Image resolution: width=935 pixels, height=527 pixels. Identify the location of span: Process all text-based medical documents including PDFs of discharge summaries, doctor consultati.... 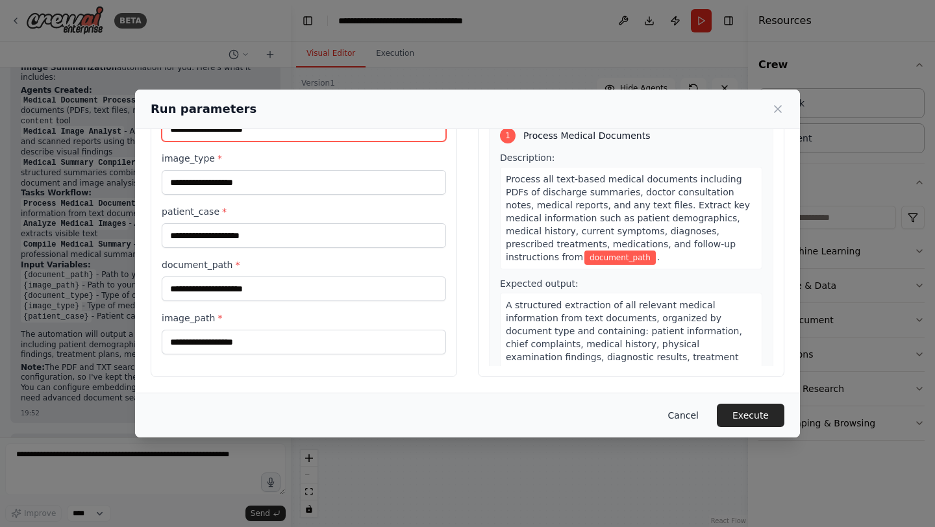
(628, 218).